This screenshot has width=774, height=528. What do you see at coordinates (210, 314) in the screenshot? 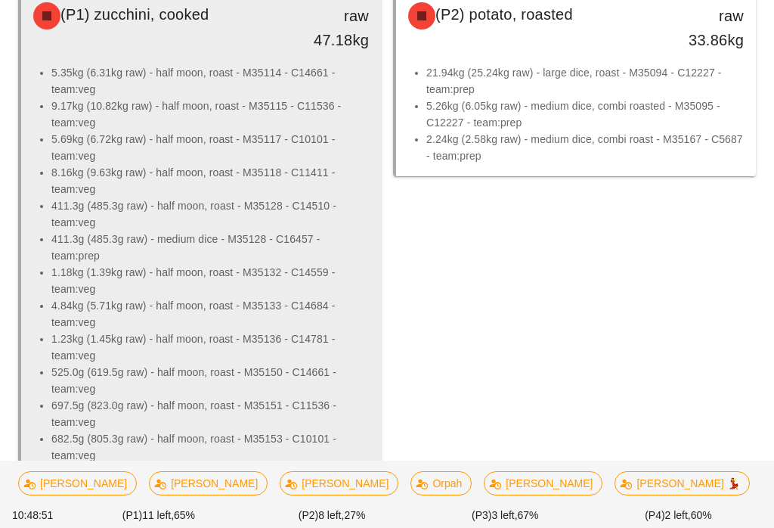
I see `li: 4.84kg (5.71kg raw) - half moon, roast - M35133 - C14684 - team:veg` at bounding box center [210, 314].